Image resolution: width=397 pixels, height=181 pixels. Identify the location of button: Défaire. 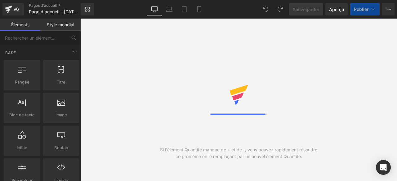
(266, 9).